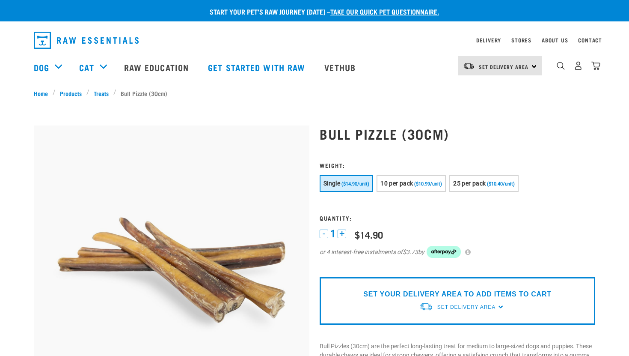 Image resolution: width=629 pixels, height=356 pixels. What do you see at coordinates (333, 233) in the screenshot?
I see `span: 1` at bounding box center [333, 233].